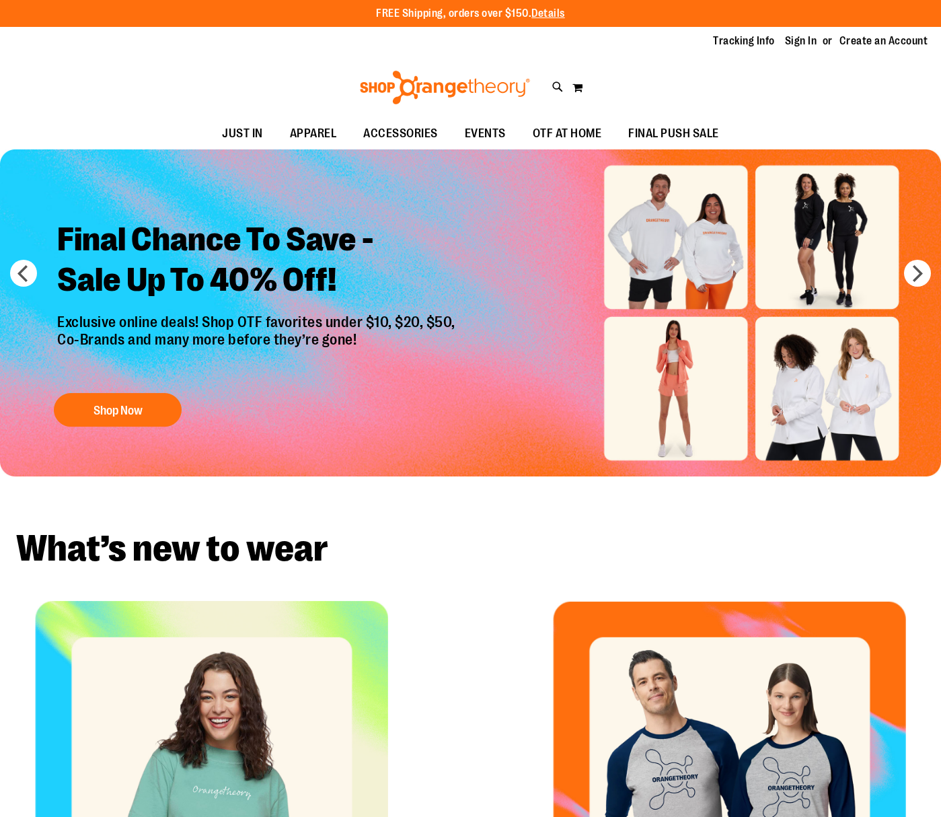 This screenshot has height=817, width=941. I want to click on span: EVENTS, so click(485, 133).